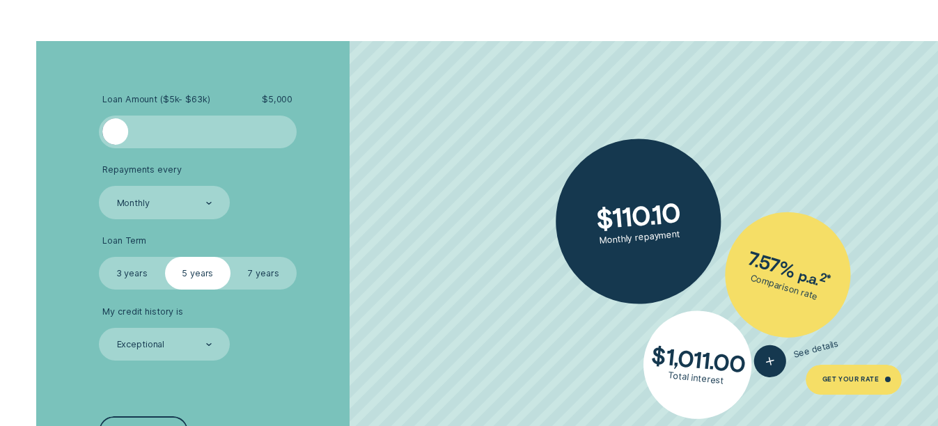 This screenshot has height=426, width=938. I want to click on label: 3 years, so click(132, 273).